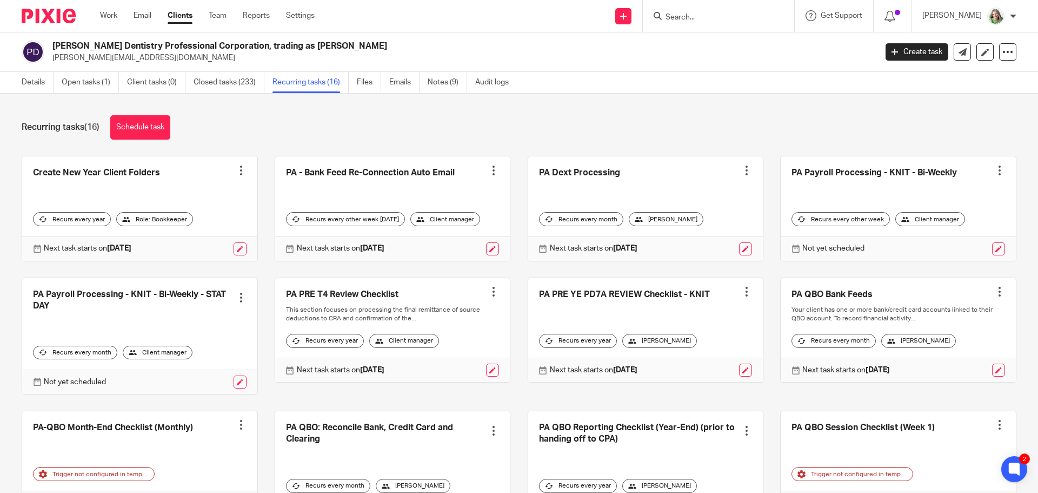  Describe the element at coordinates (217, 16) in the screenshot. I see `a: Team` at that location.